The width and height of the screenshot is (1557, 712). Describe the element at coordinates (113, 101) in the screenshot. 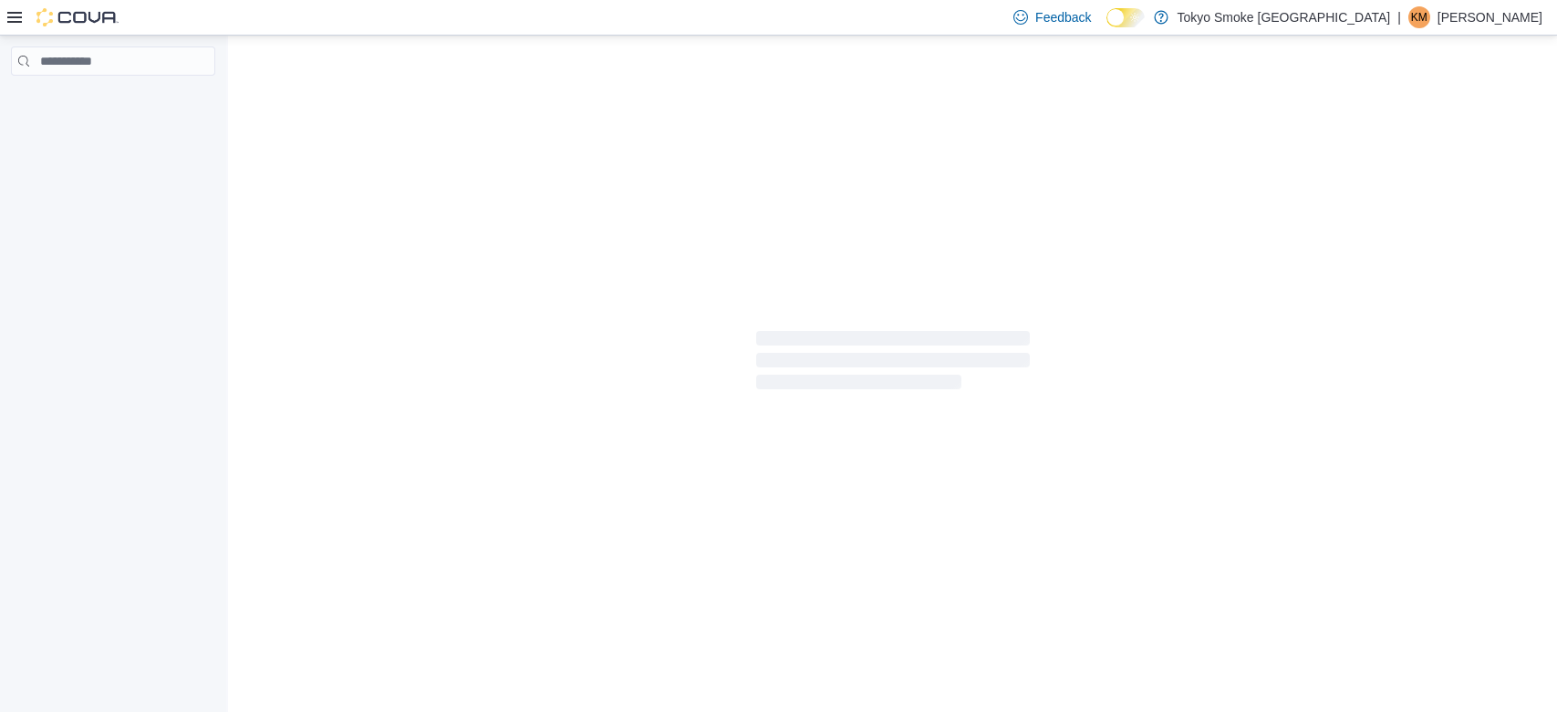

I see `nav: Complex example` at that location.